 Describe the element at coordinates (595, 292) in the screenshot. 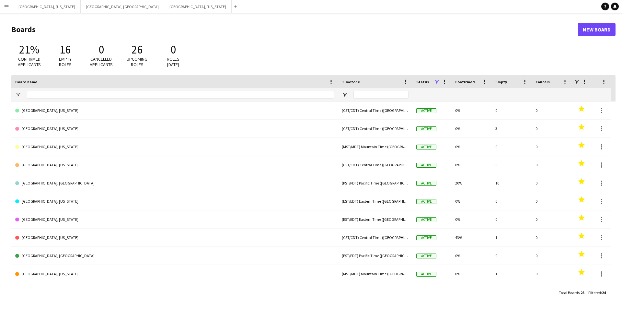

I see `span: Filtered` at that location.